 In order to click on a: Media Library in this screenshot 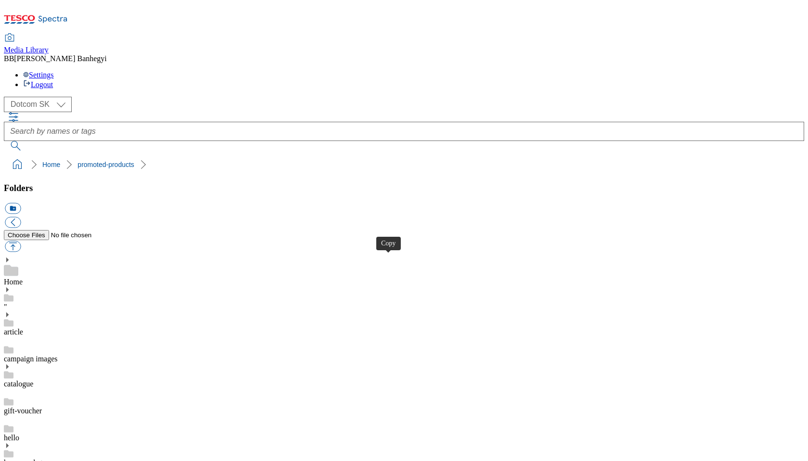, I will do `click(26, 44)`.